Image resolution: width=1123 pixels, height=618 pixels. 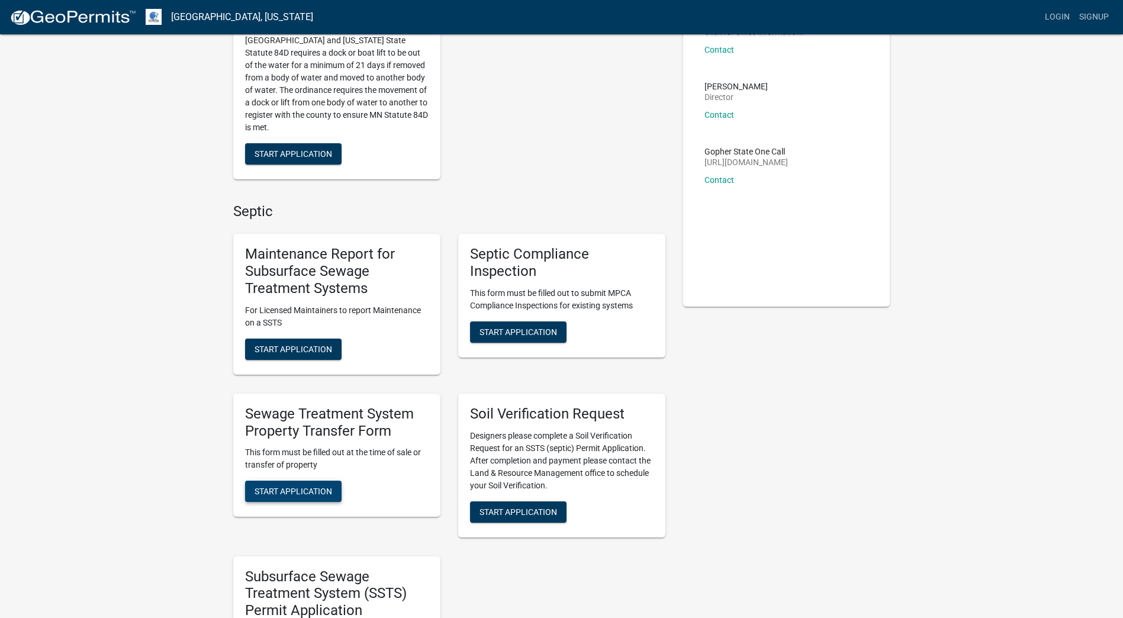 What do you see at coordinates (337, 423) in the screenshot?
I see `h5: Sewage Treatment System Property Transfer Form` at bounding box center [337, 423].